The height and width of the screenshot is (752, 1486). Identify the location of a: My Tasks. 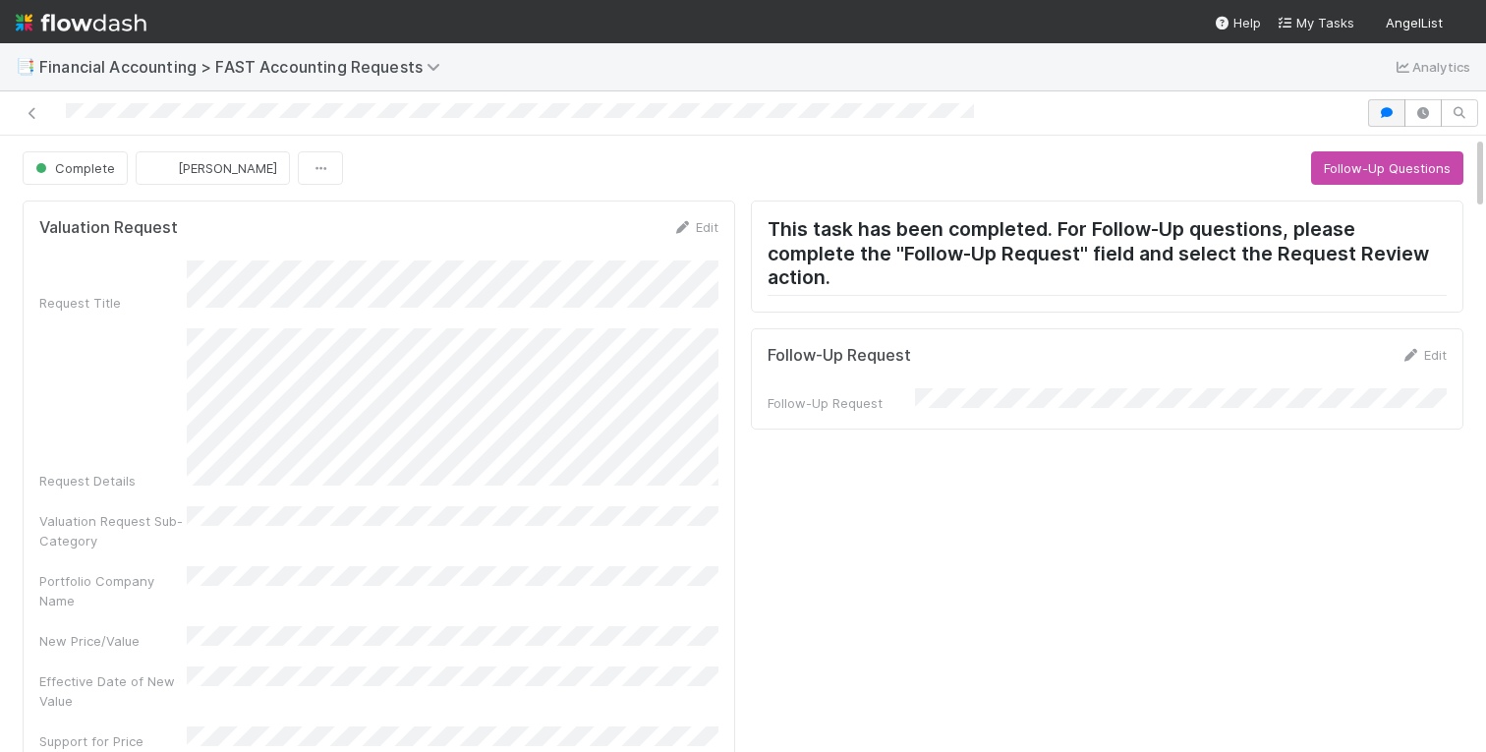
(1315, 23).